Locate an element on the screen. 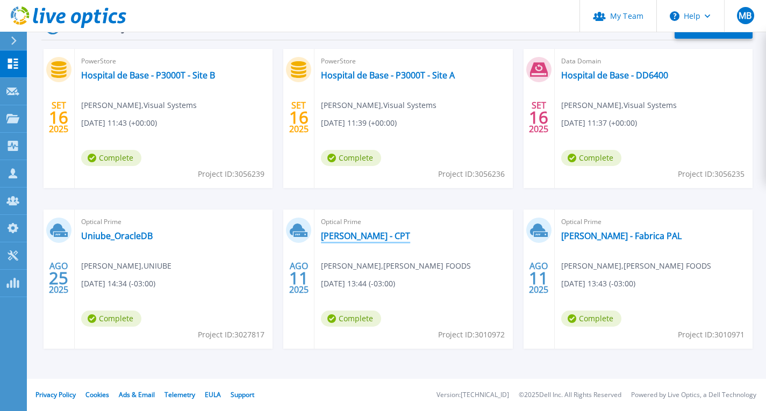 The height and width of the screenshot is (411, 766). a: Support is located at coordinates (242, 394).